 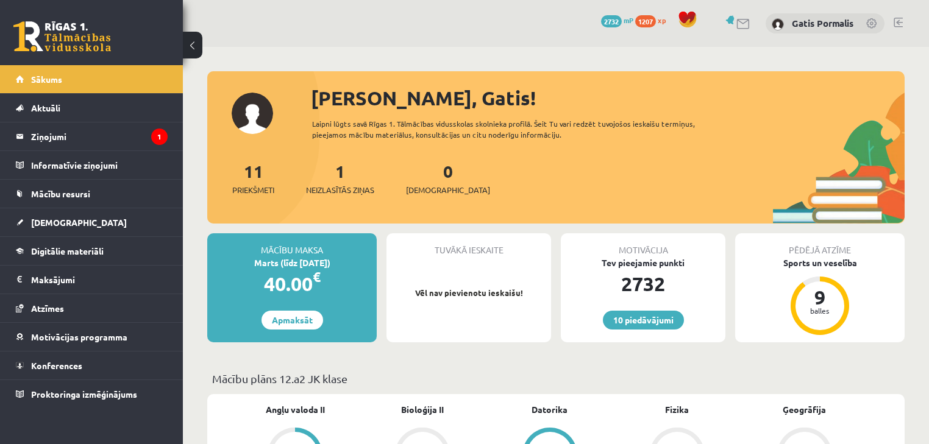 What do you see at coordinates (99, 280) in the screenshot?
I see `legend: Maksājumi` at bounding box center [99, 280].